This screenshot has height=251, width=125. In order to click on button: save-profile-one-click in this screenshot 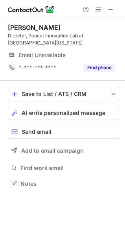, I will do `click(64, 94)`.